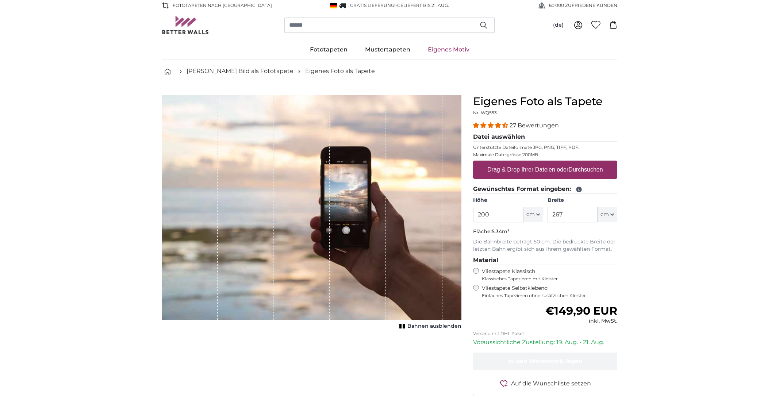 This screenshot has width=779, height=396. What do you see at coordinates (549, 291) in the screenshot?
I see `label: Vliestapete Selbstklebend` at bounding box center [549, 291].